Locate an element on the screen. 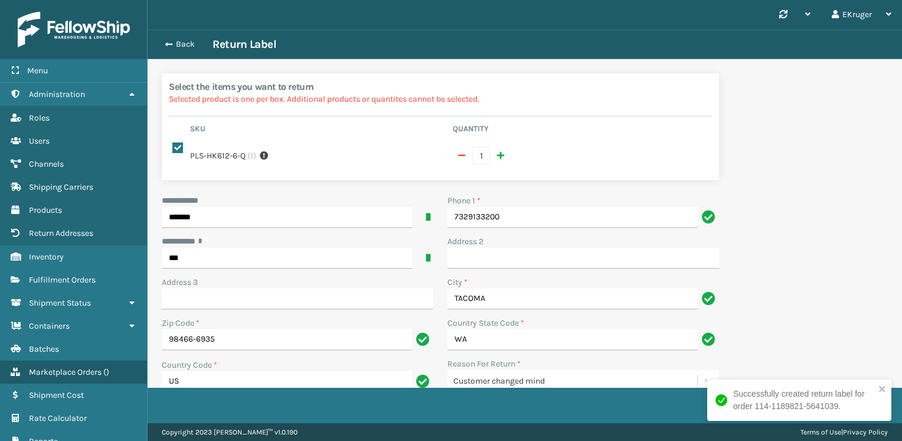  span: Marketplace Orders is located at coordinates (65, 371).